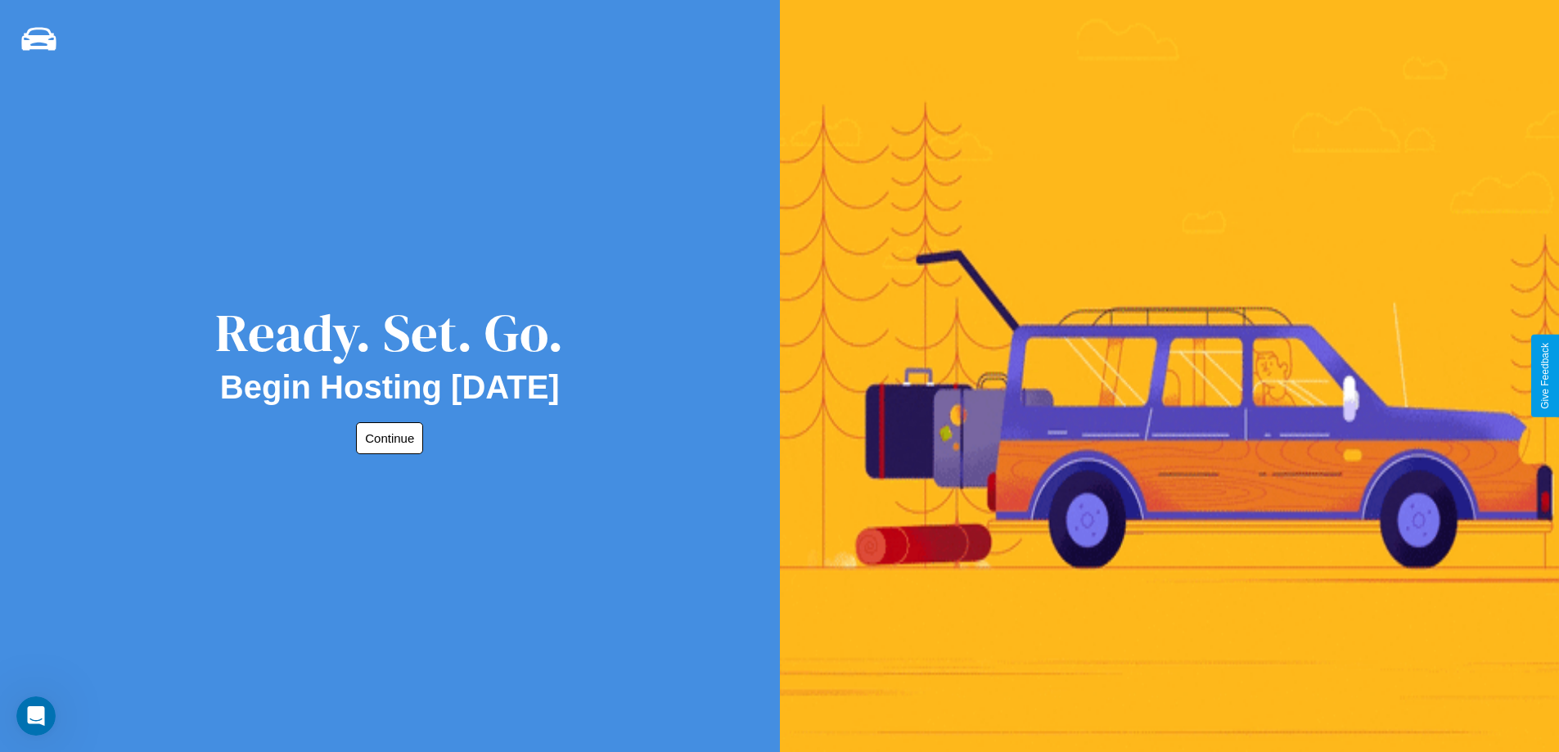 The width and height of the screenshot is (1559, 752). What do you see at coordinates (390, 438) in the screenshot?
I see `button: Continue` at bounding box center [390, 438].